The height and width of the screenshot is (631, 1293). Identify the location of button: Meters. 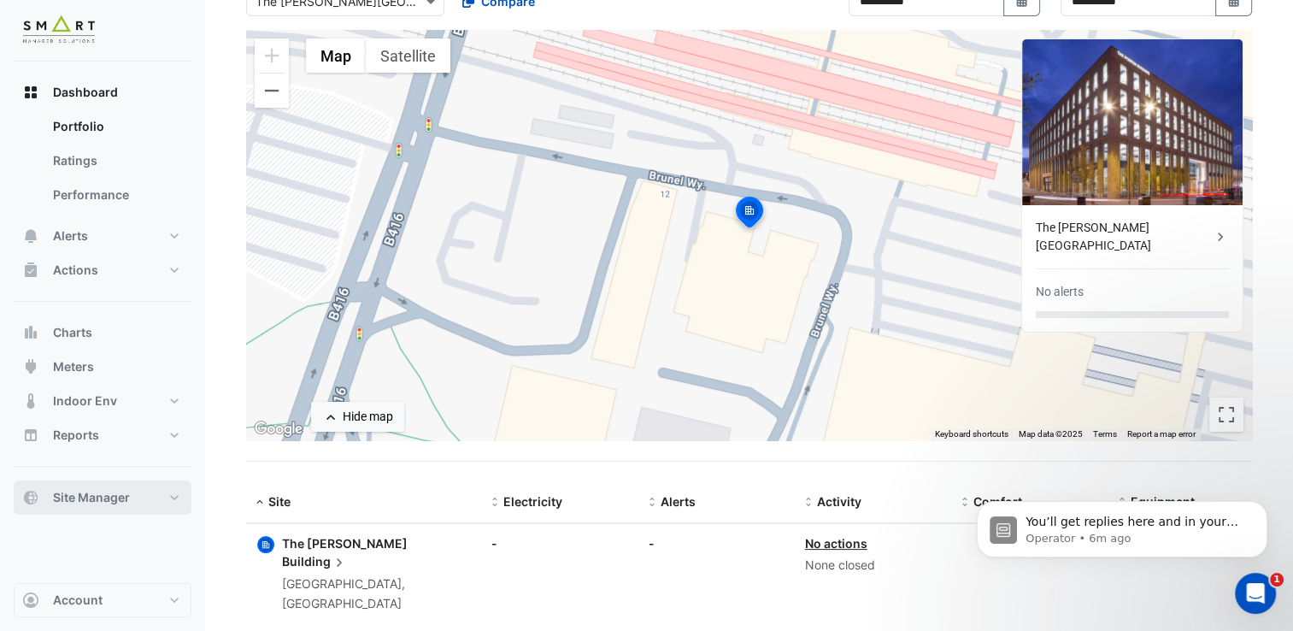
(103, 367).